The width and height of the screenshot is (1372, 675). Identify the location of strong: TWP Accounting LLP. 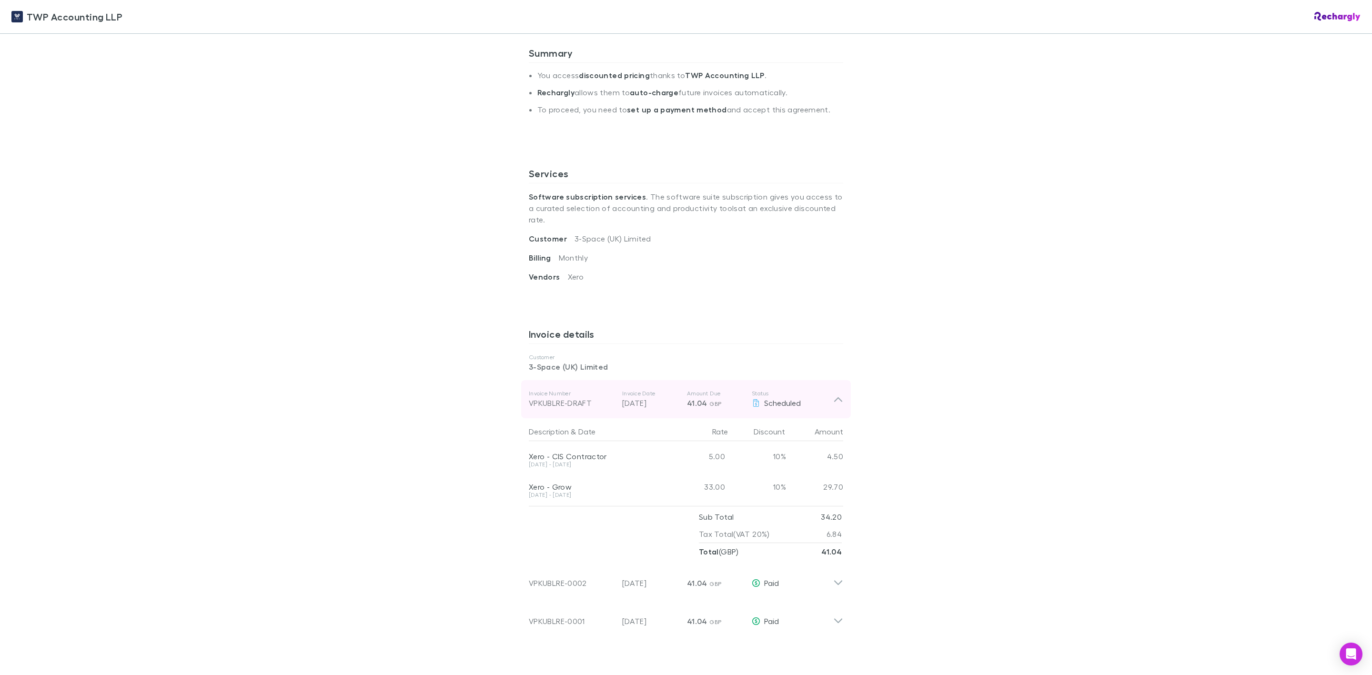
(724, 75).